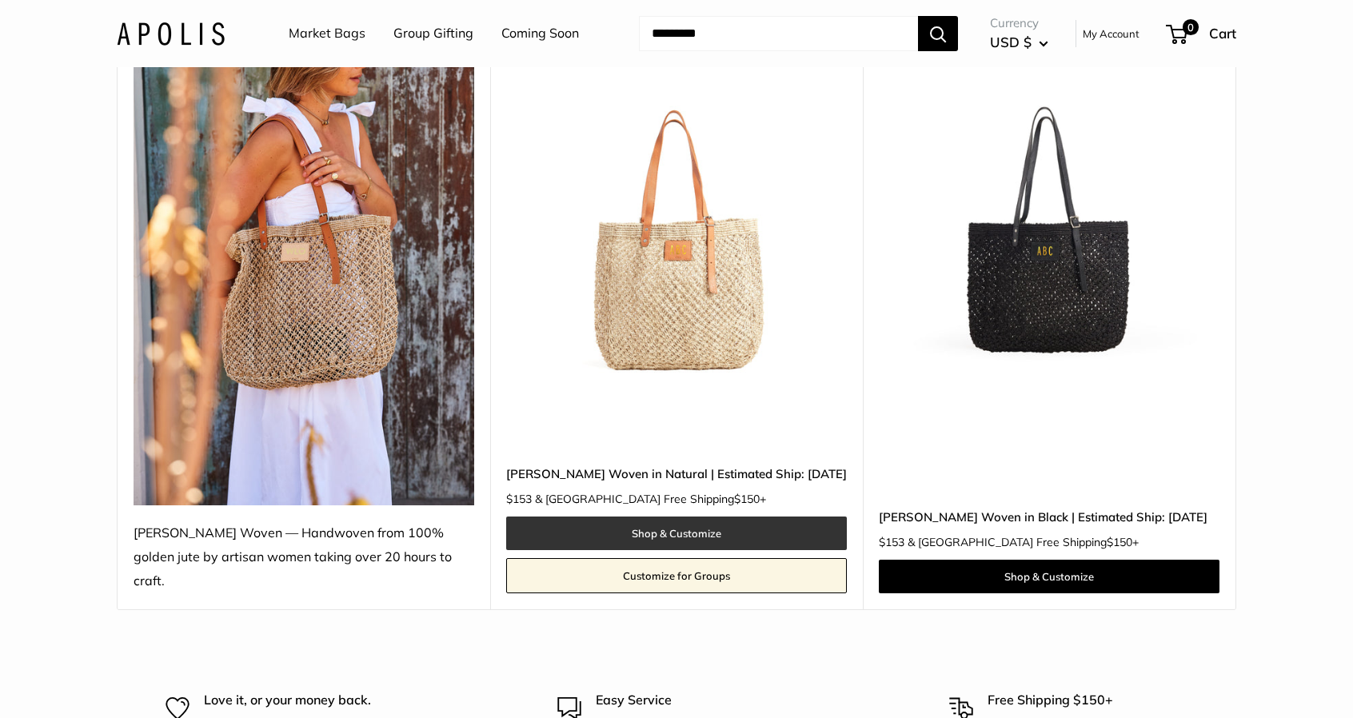 The image size is (1353, 718). I want to click on a: 0 Cart, so click(1202, 34).